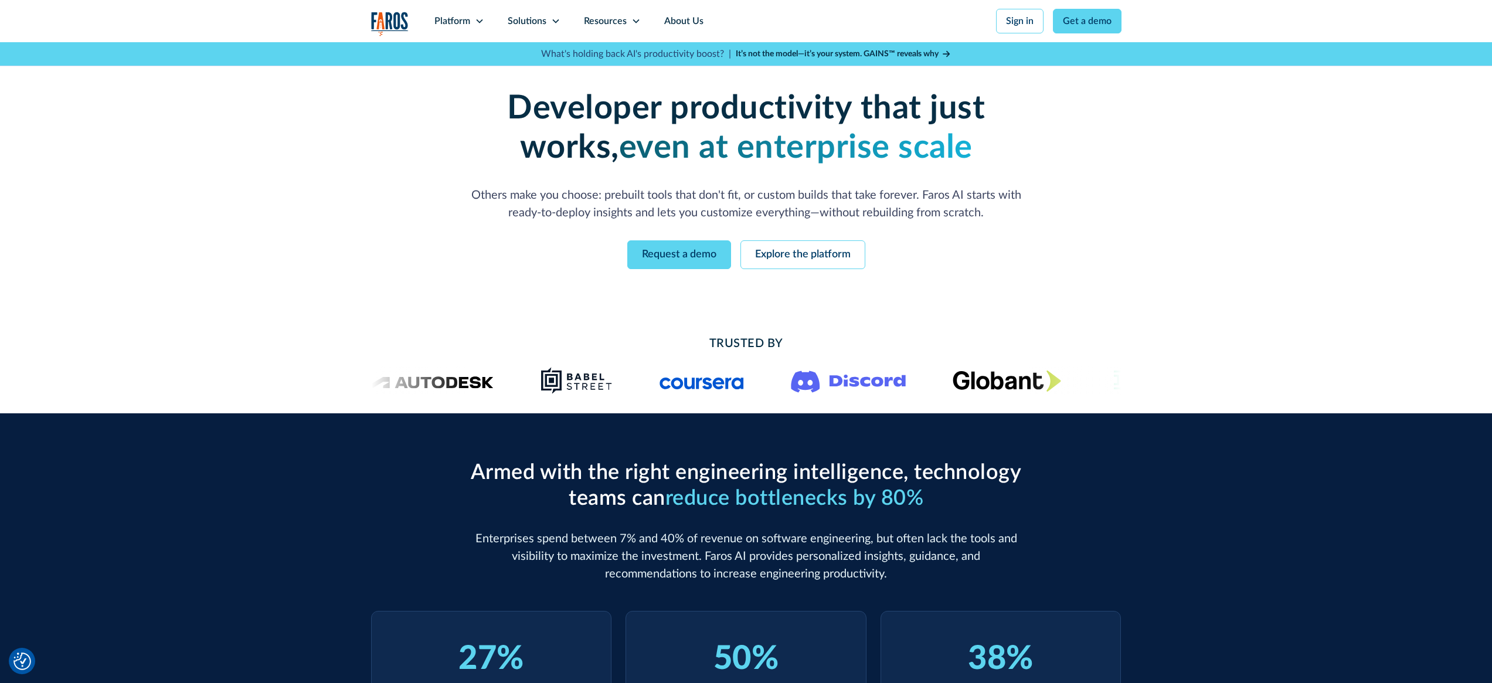  Describe the element at coordinates (837, 54) in the screenshot. I see `strong: It’s not the model—it’s your system. GAINS™ reveals why` at that location.